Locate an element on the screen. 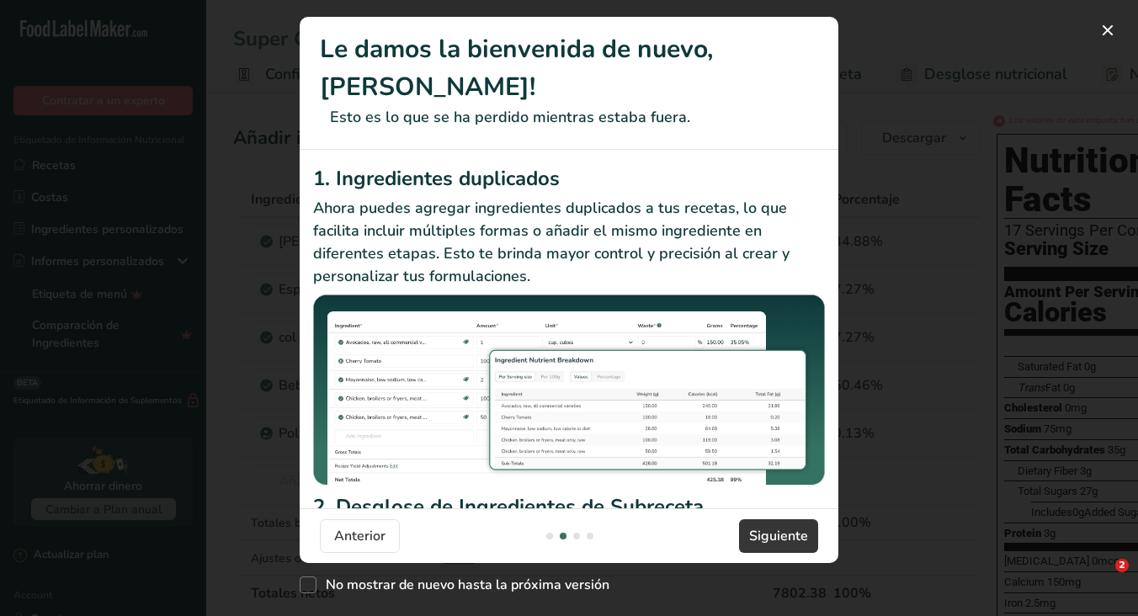 The width and height of the screenshot is (1138, 616). button: Anterior is located at coordinates (360, 536).